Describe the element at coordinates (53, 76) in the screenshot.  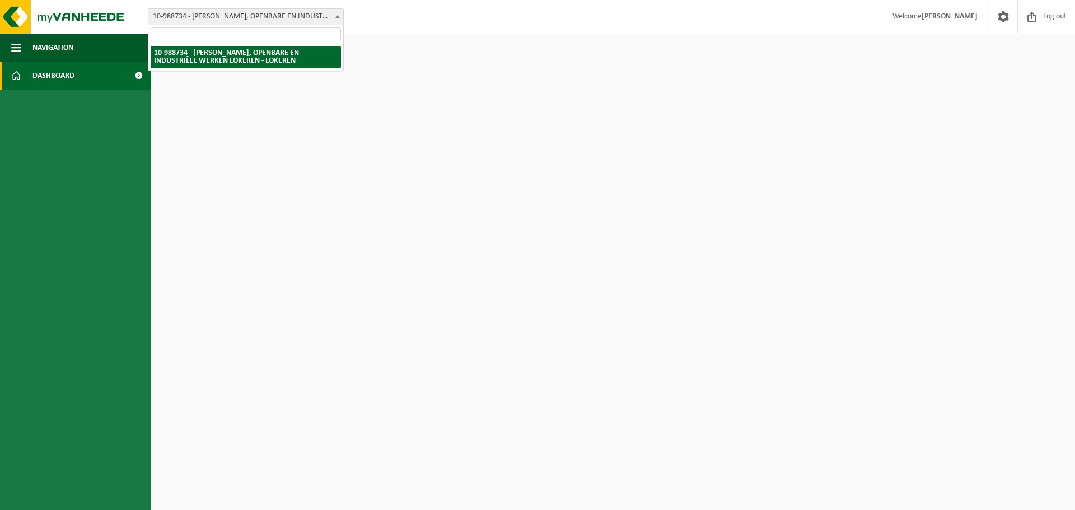
I see `span: Dashboard` at that location.